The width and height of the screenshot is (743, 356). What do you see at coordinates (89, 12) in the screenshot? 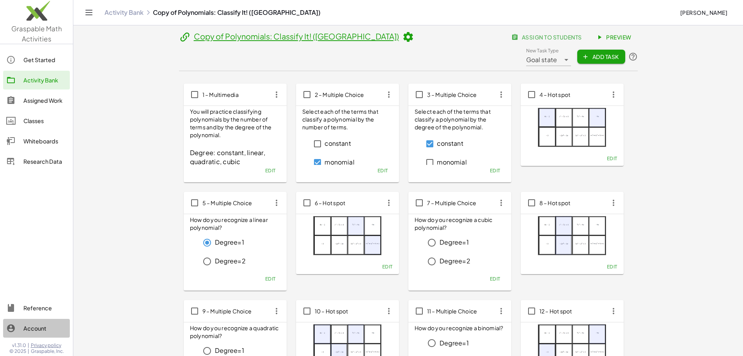
I see `button: Toggle navigation` at bounding box center [89, 12].